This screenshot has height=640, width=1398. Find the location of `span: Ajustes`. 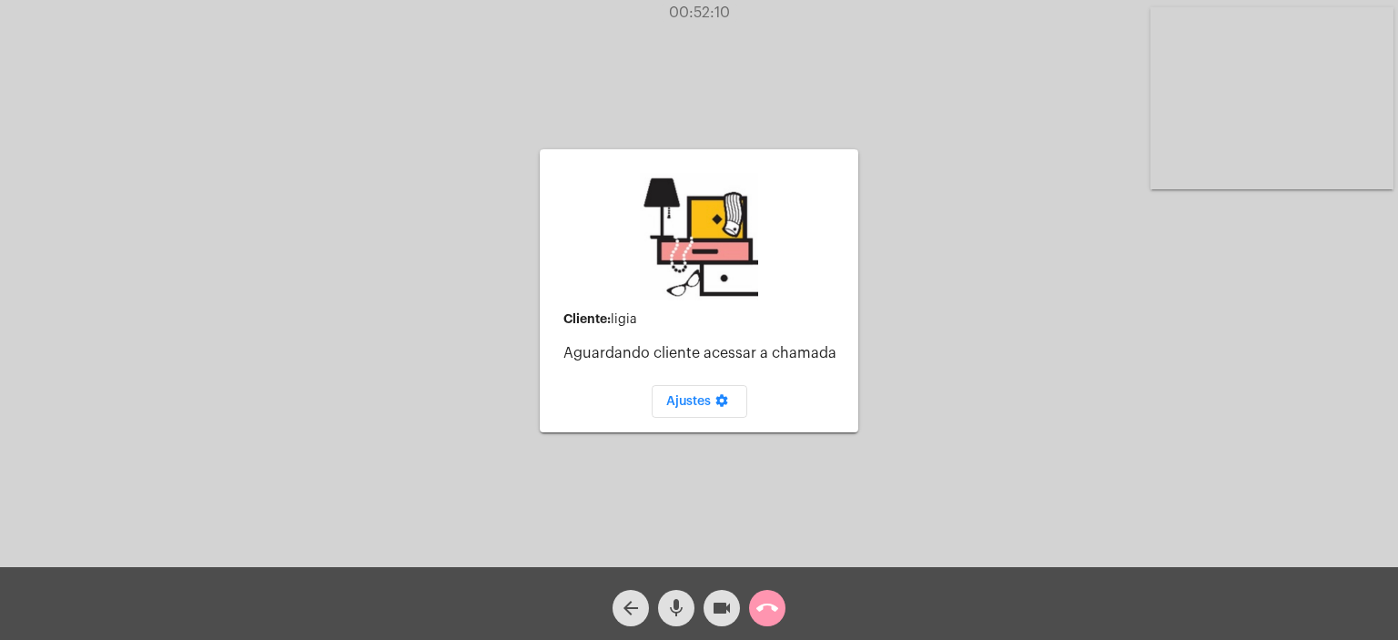

span: Ajustes is located at coordinates (699, 401).